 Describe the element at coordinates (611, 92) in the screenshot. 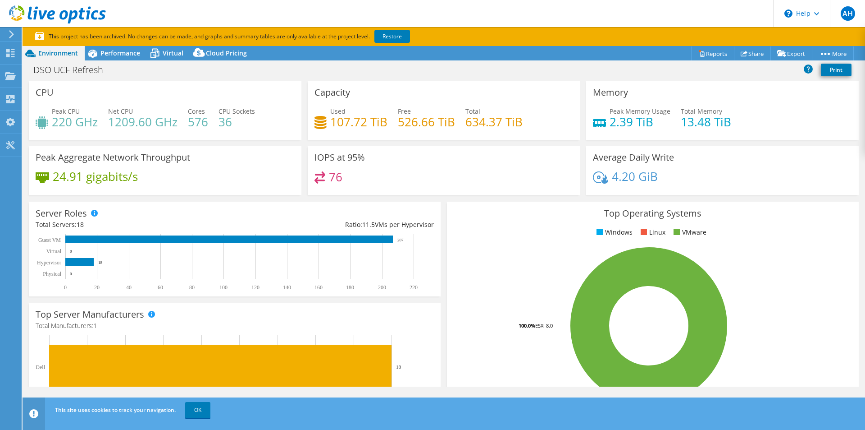

I see `h3: Memory` at that location.